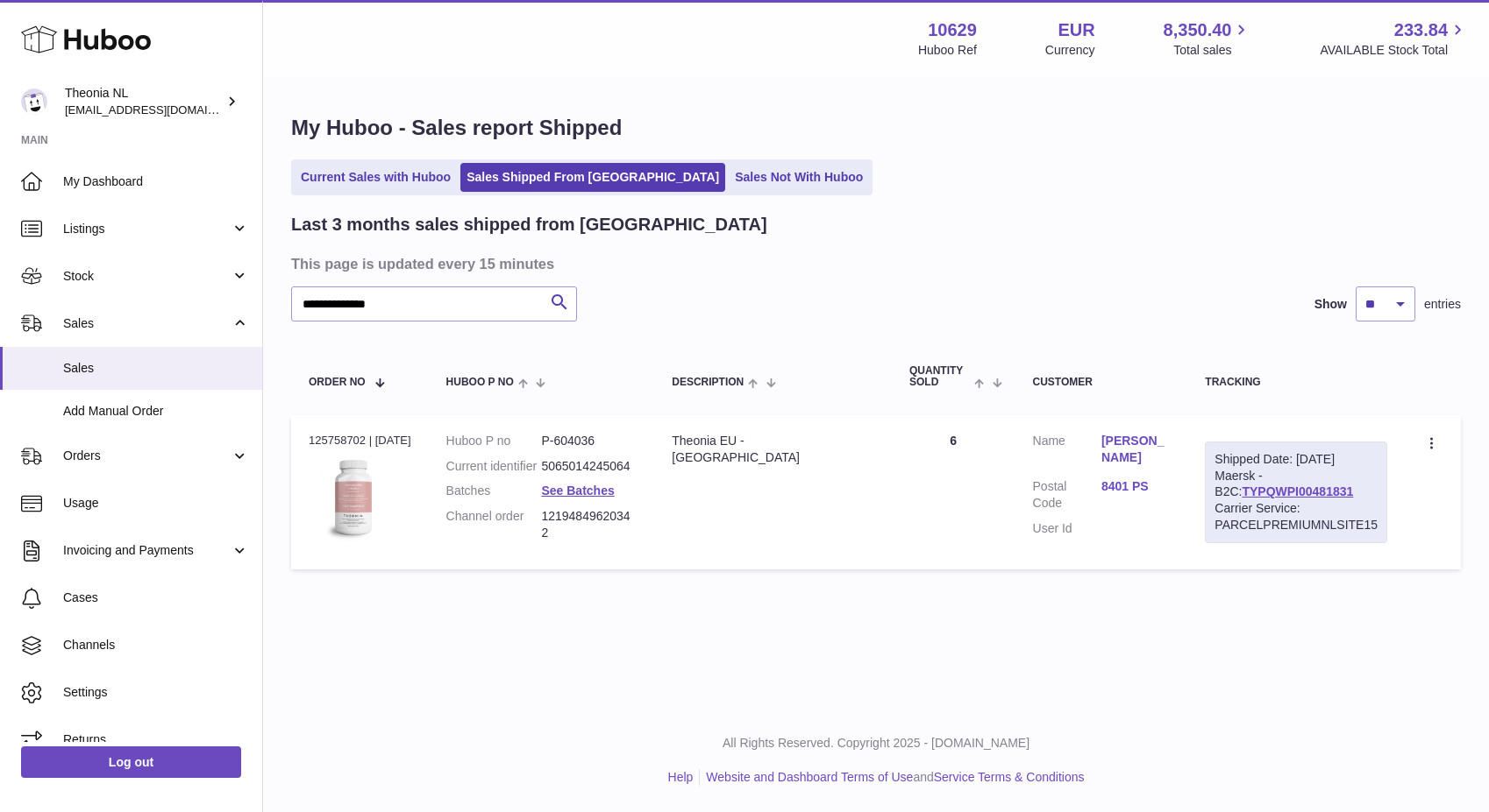 The image size is (1489, 812). I want to click on a: 233.84 AVAILABLE Stock Total, so click(1393, 39).